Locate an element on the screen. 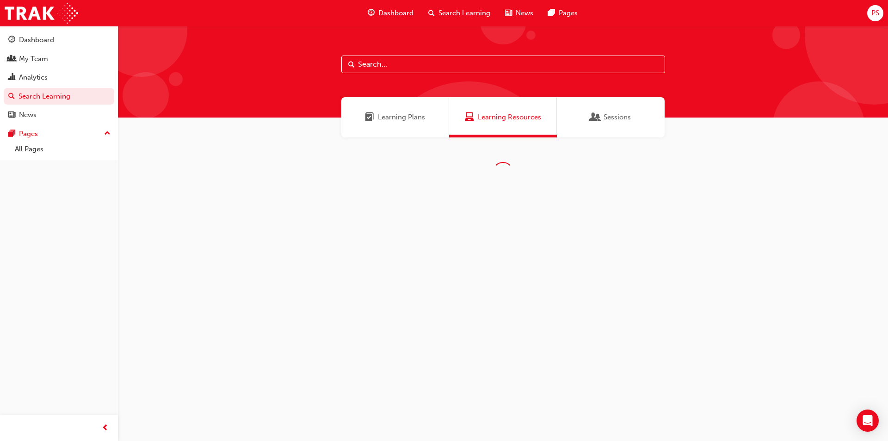 This screenshot has height=441, width=888. a: Trak is located at coordinates (41, 13).